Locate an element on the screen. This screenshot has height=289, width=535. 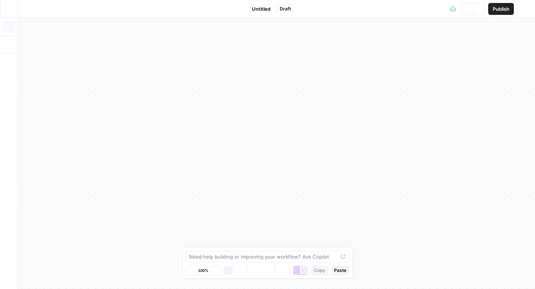
button: Copy is located at coordinates (320, 271).